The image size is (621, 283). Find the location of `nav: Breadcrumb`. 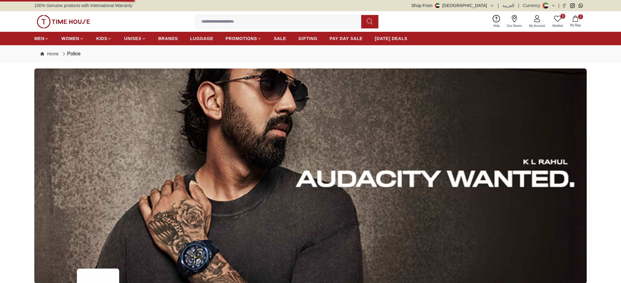

nav: Breadcrumb is located at coordinates (310, 54).